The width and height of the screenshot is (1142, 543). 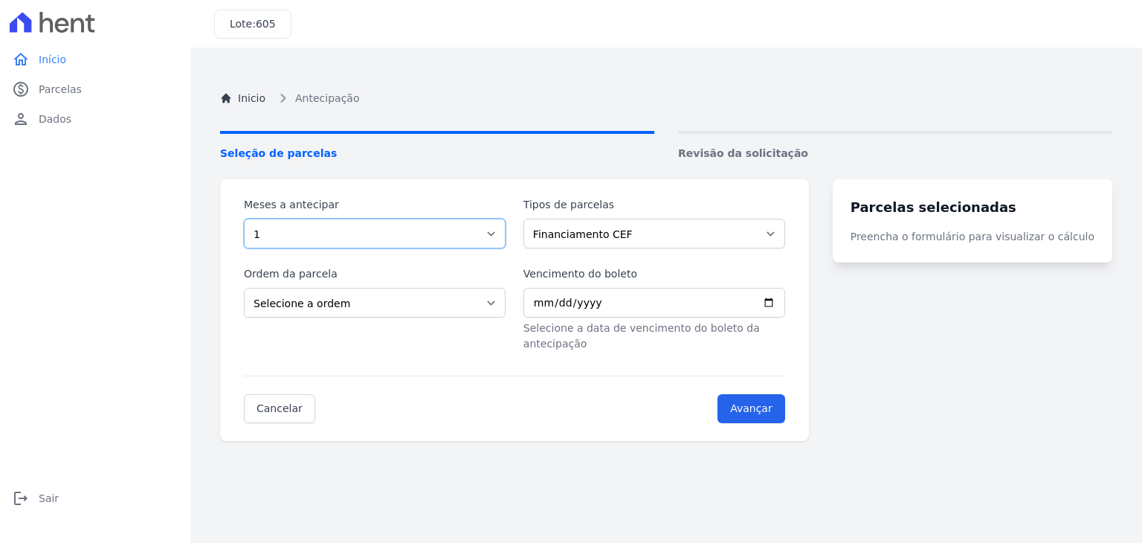 What do you see at coordinates (280, 408) in the screenshot?
I see `a: Cancelar` at bounding box center [280, 408].